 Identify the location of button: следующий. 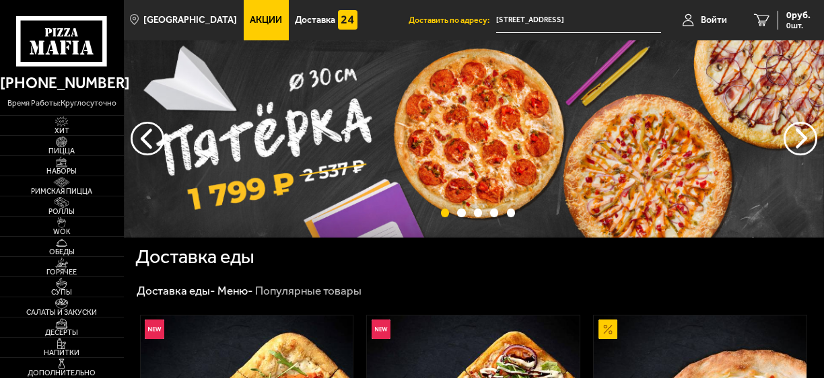
(147, 139).